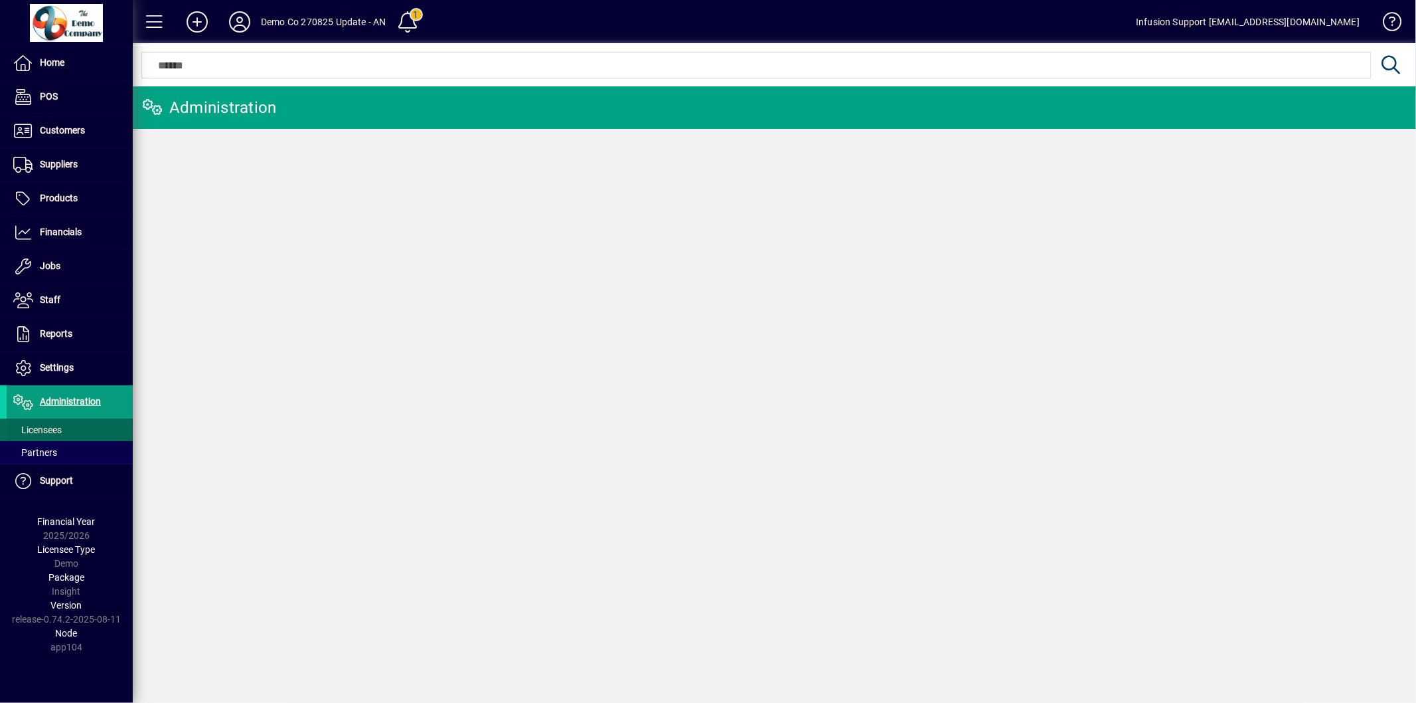 The image size is (1416, 703). I want to click on a: Financials, so click(70, 232).